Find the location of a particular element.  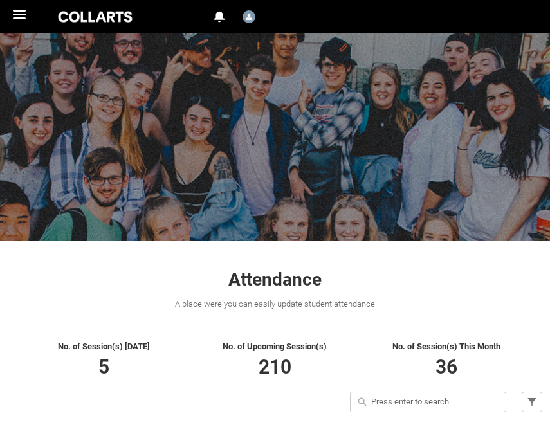

input: Press enter to search is located at coordinates (428, 402).